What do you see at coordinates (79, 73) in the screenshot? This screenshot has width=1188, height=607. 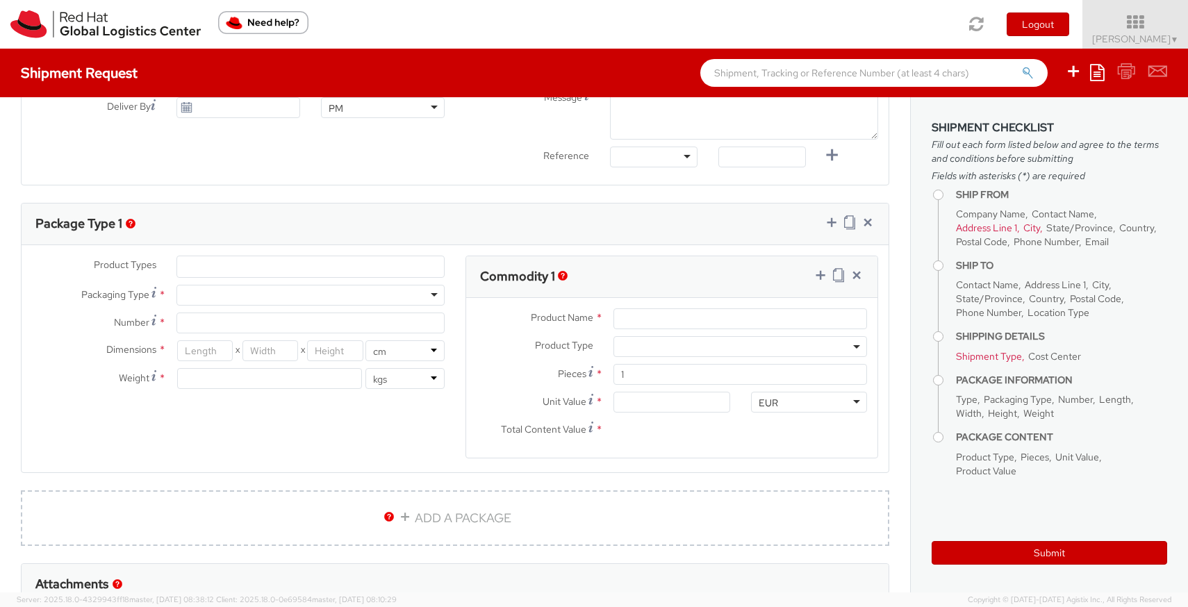 I see `h4: Shipment Request` at bounding box center [79, 73].